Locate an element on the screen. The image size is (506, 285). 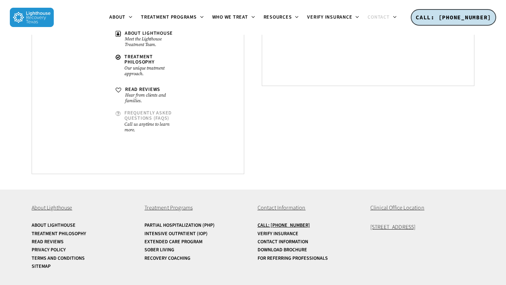
a: Download Brochure is located at coordinates (309, 250).